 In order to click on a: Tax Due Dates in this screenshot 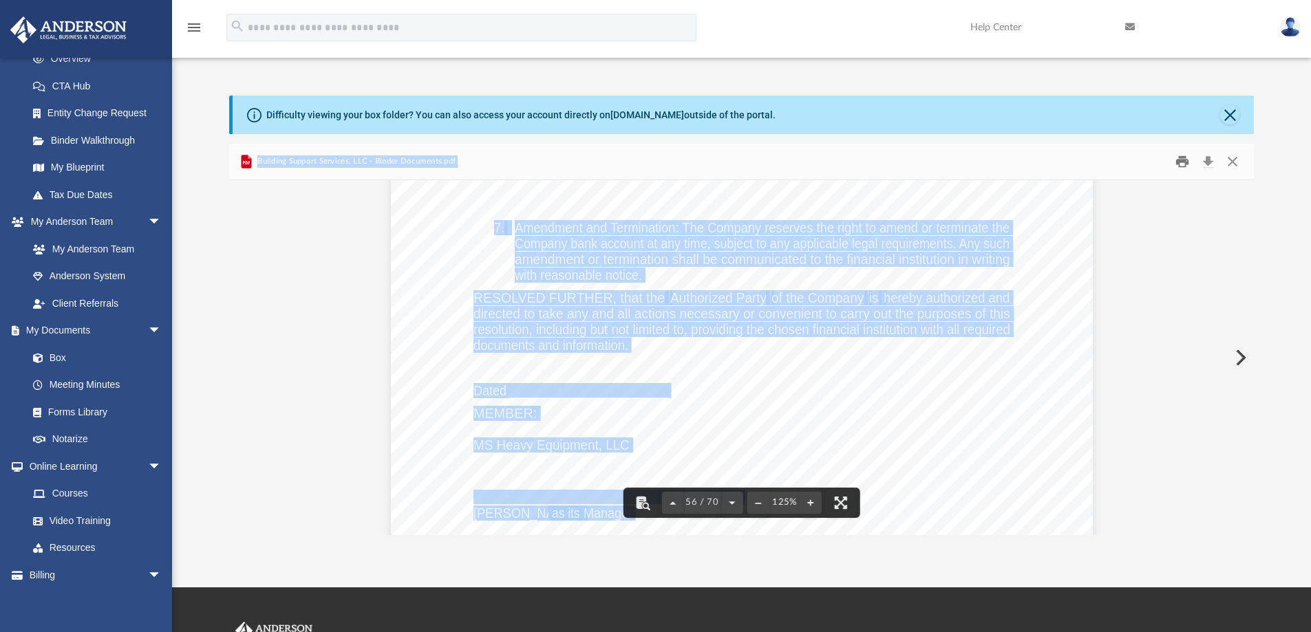, I will do `click(100, 195)`.